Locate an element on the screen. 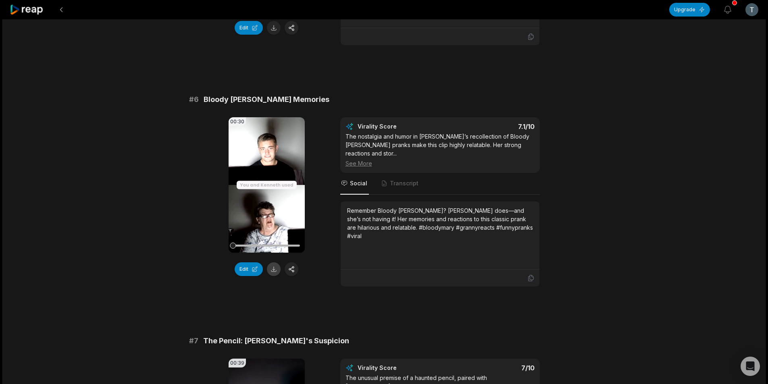  div: Open Intercom Messenger is located at coordinates (750, 367).